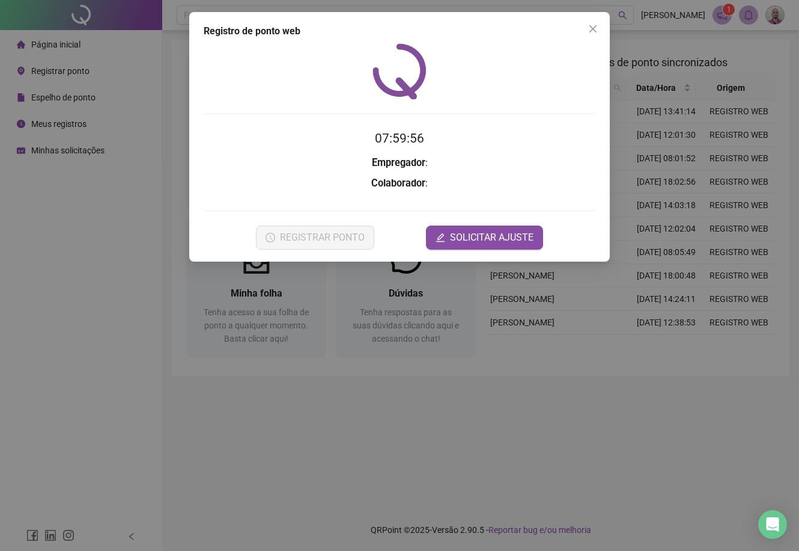 This screenshot has height=551, width=799. Describe the element at coordinates (399, 162) in the screenshot. I see `strong: Empregador` at that location.